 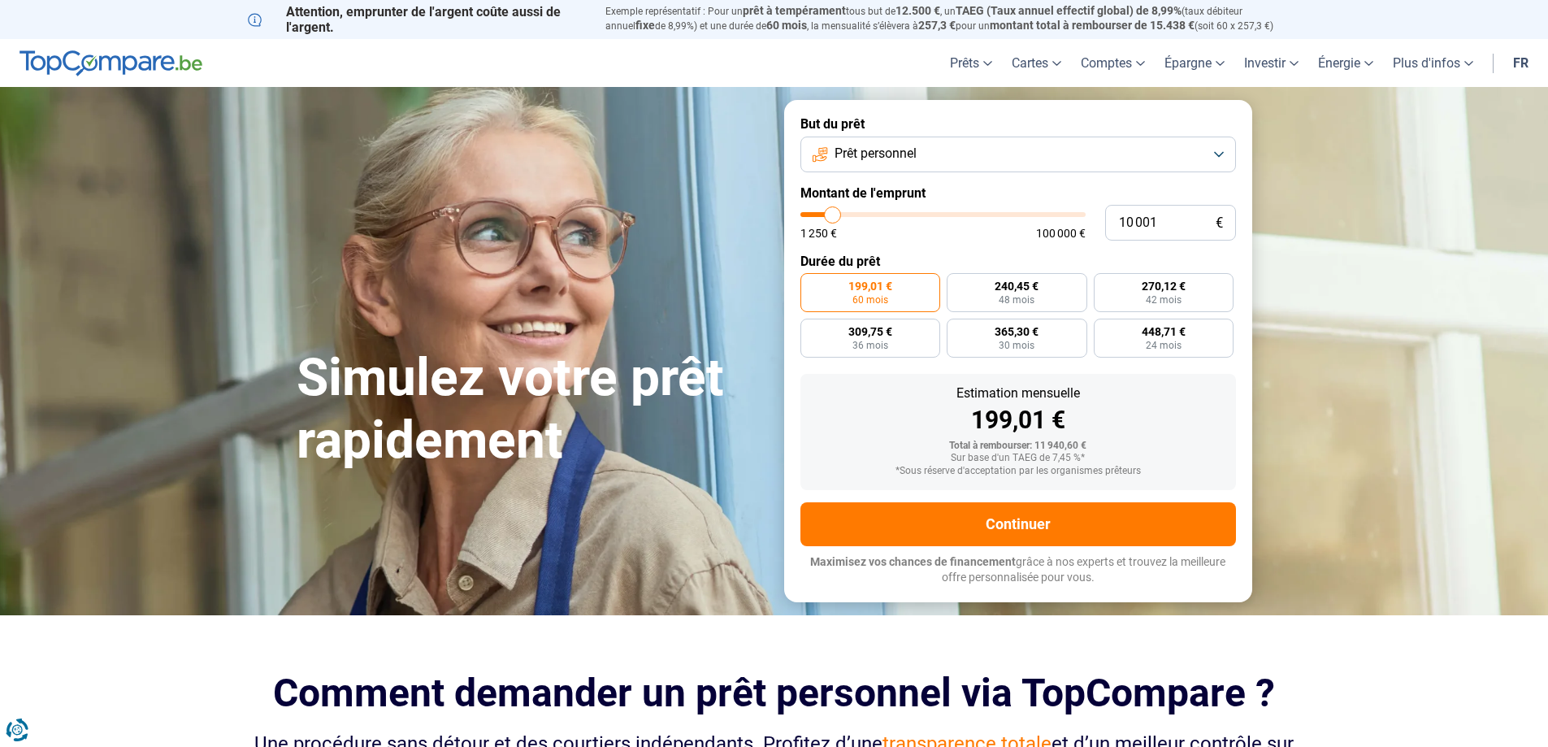 What do you see at coordinates (1346, 63) in the screenshot?
I see `a: Énergie` at bounding box center [1346, 63].